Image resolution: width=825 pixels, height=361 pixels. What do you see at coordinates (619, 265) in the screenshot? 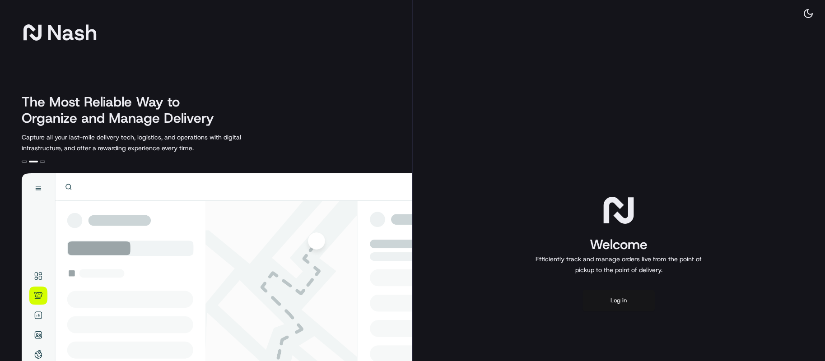
I see `p: Efficiently track and manage orders live from the point of pickup to the point of delivery.` at bounding box center [619, 265].